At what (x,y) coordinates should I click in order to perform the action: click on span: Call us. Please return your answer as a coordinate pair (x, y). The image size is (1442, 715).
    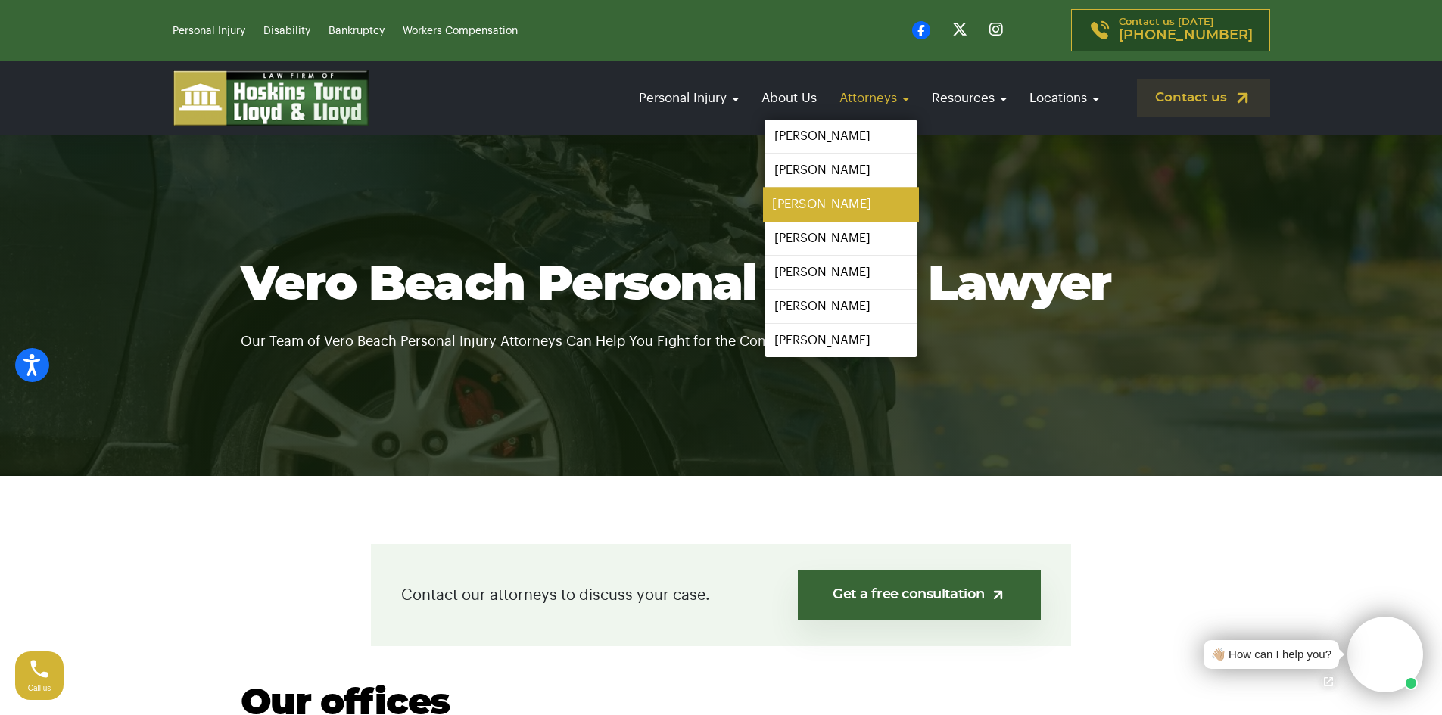
    Looking at the image, I should click on (39, 688).